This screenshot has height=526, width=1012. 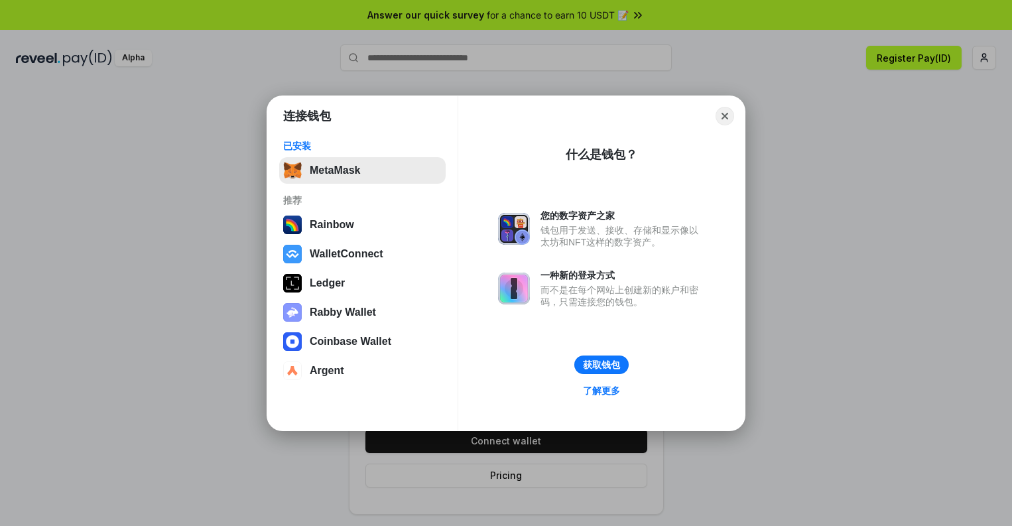 I want to click on button: Ledger, so click(x=362, y=283).